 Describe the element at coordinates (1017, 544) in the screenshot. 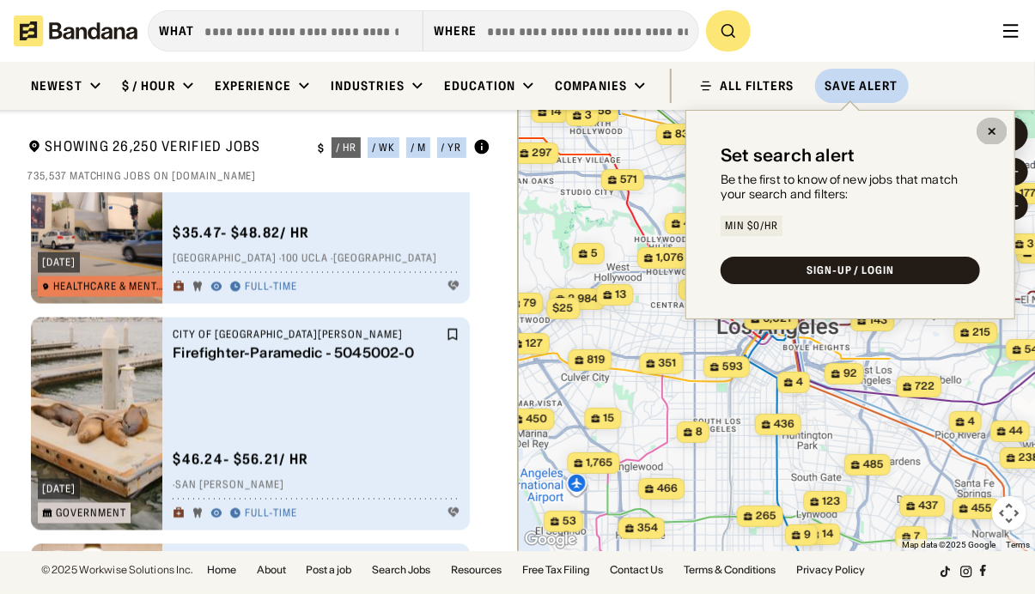

I see `a: Terms (opens in new tab)` at that location.